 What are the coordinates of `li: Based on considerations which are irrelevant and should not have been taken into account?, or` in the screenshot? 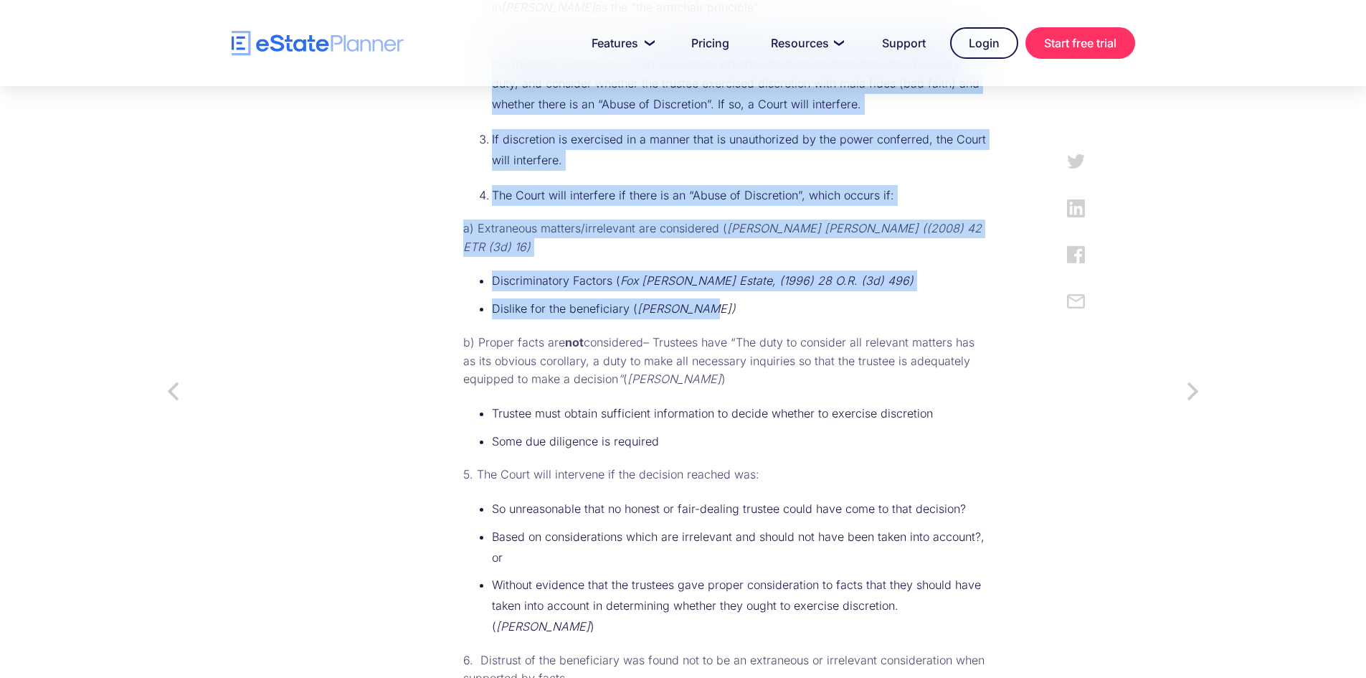 It's located at (741, 547).